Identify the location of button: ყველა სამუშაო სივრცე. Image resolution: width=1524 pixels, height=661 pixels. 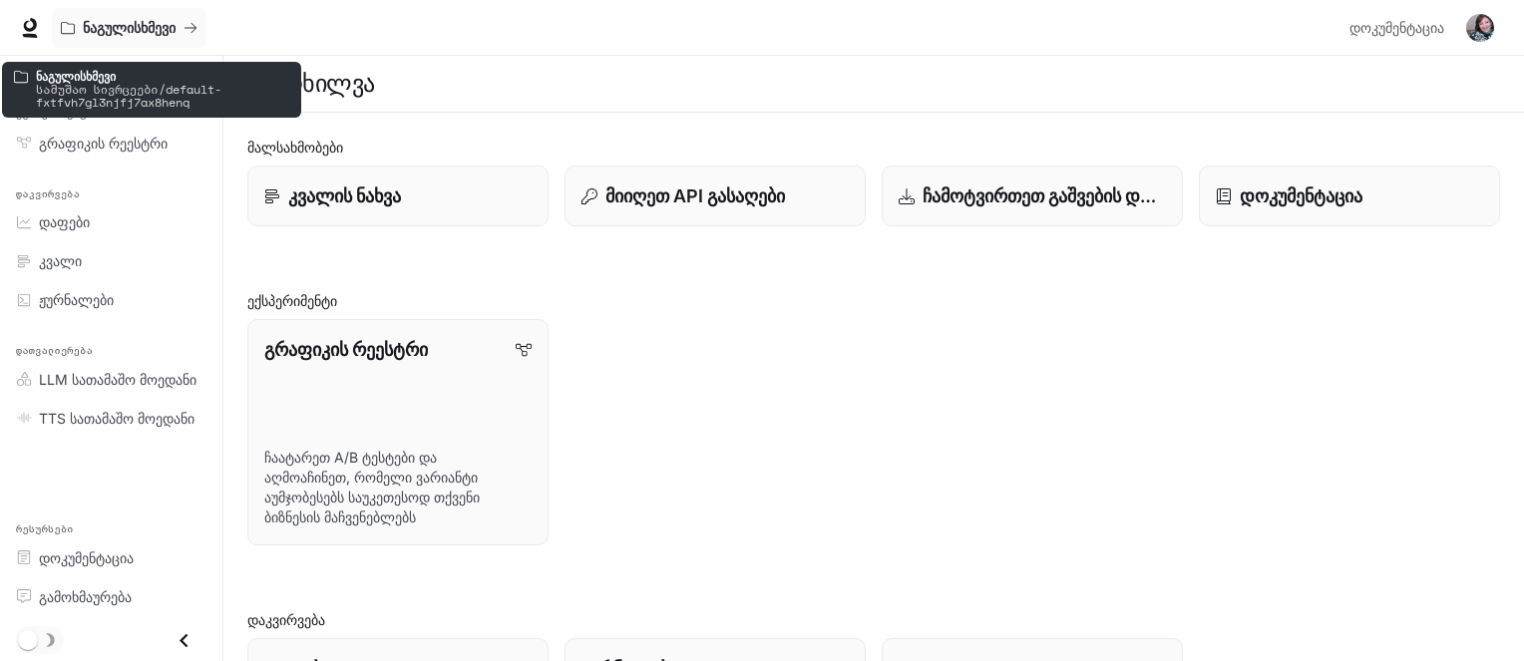
(129, 28).